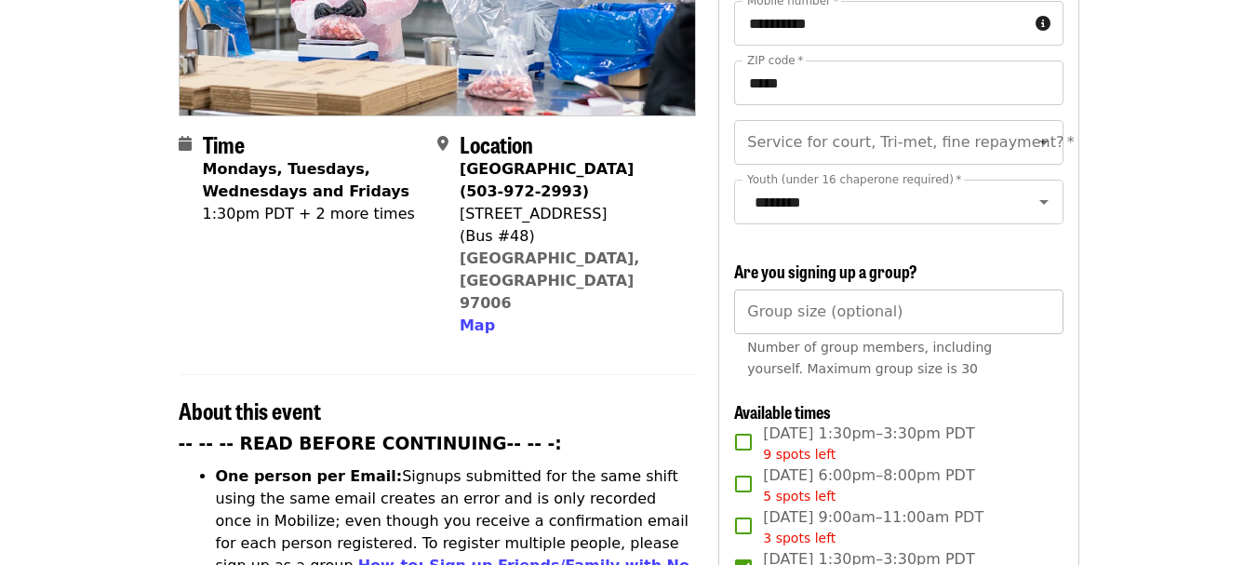  What do you see at coordinates (223, 143) in the screenshot?
I see `span: Time` at bounding box center [223, 143].